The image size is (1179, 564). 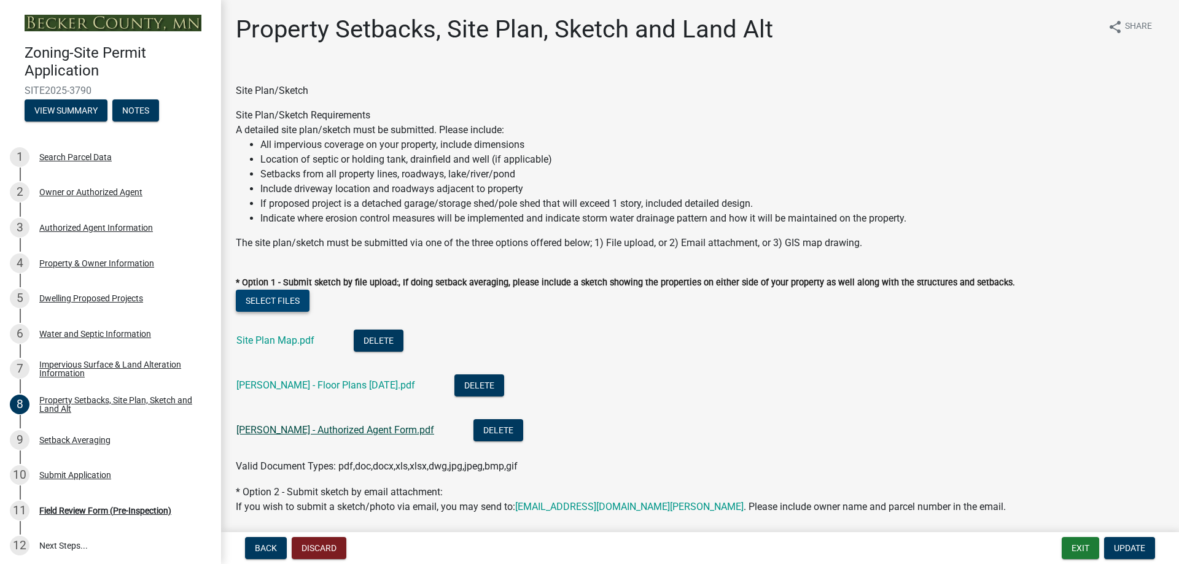 What do you see at coordinates (75, 440) in the screenshot?
I see `div: Setback Averaging` at bounding box center [75, 440].